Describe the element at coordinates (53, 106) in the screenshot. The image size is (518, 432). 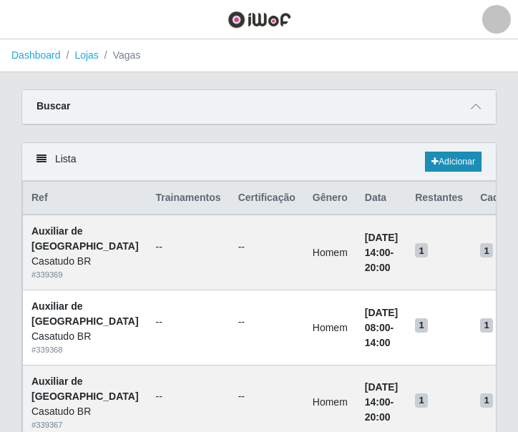
I see `strong: Buscar` at that location.